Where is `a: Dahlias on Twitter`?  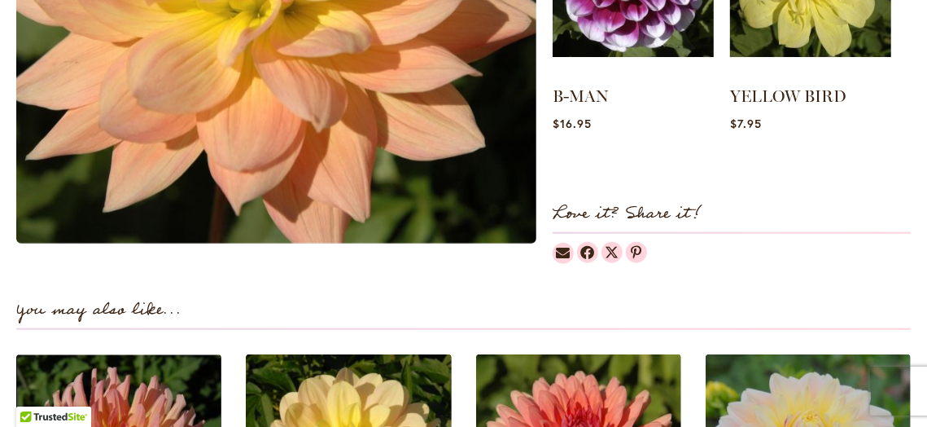
a: Dahlias on Twitter is located at coordinates (612, 252).